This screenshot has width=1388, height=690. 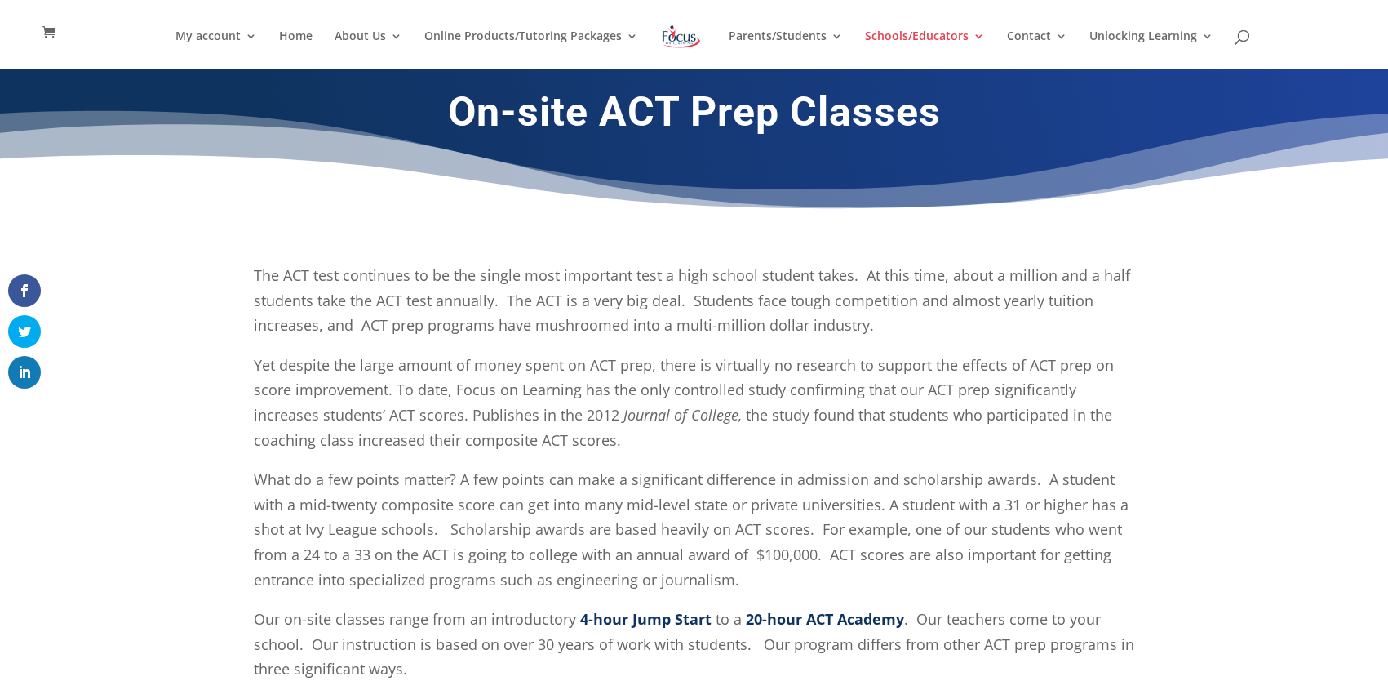 I want to click on a: My account, so click(x=216, y=49).